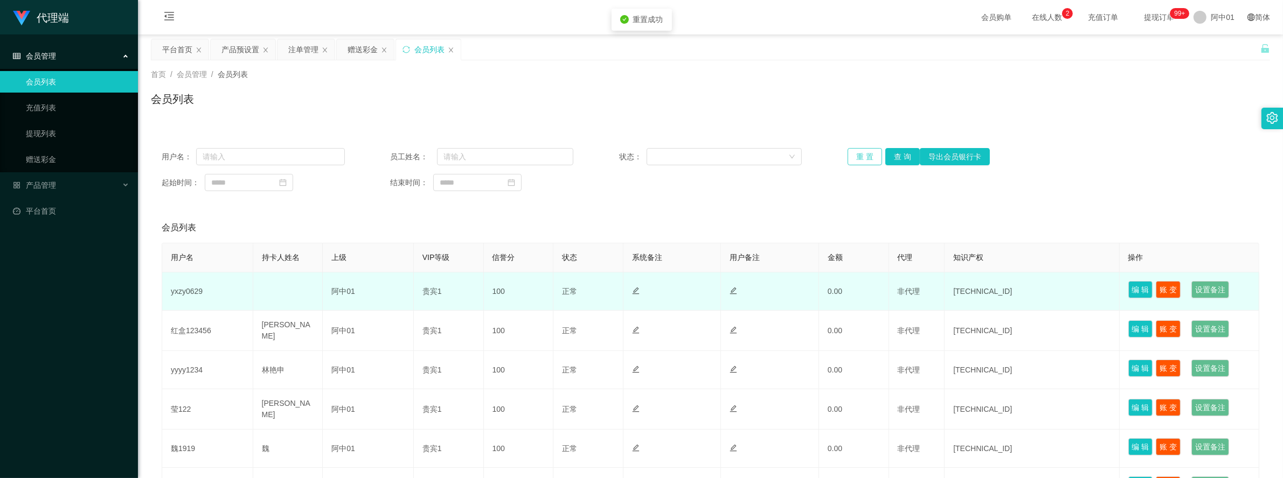 The image size is (1283, 478). What do you see at coordinates (177, 50) in the screenshot?
I see `div: 平台首页` at bounding box center [177, 50].